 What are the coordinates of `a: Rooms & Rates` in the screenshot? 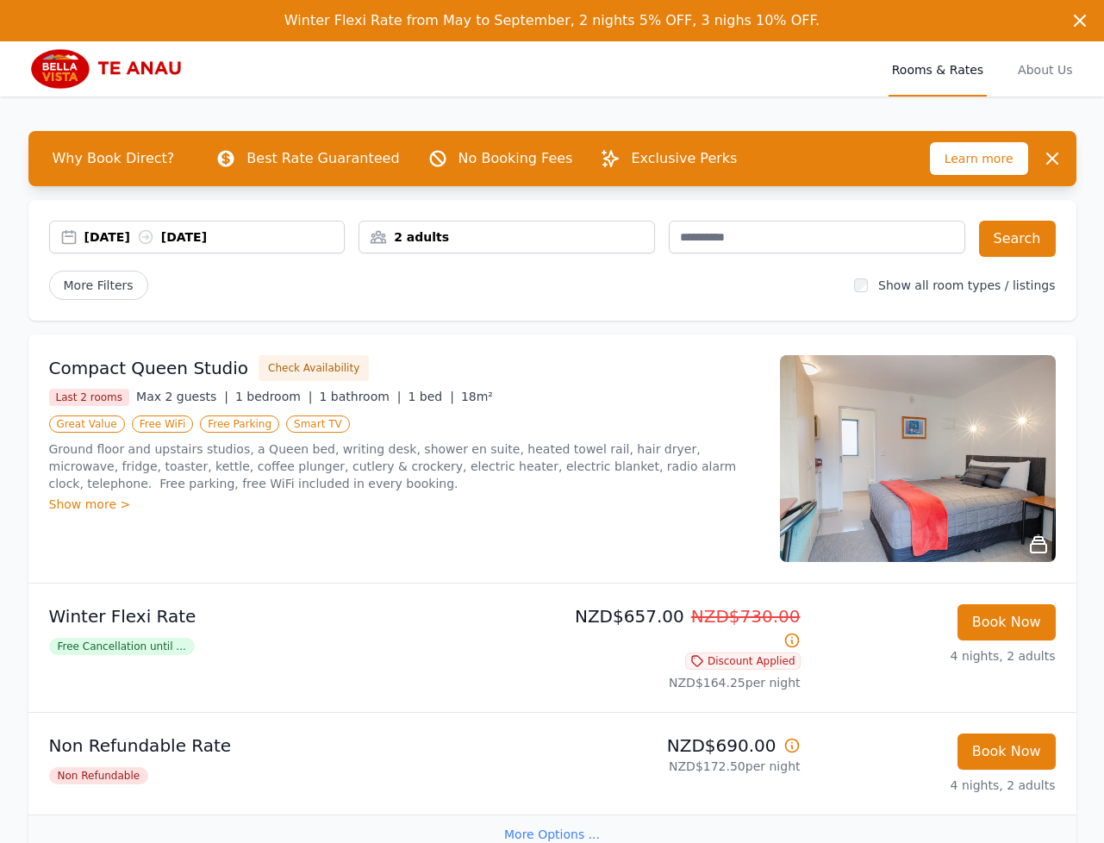 It's located at (937, 69).